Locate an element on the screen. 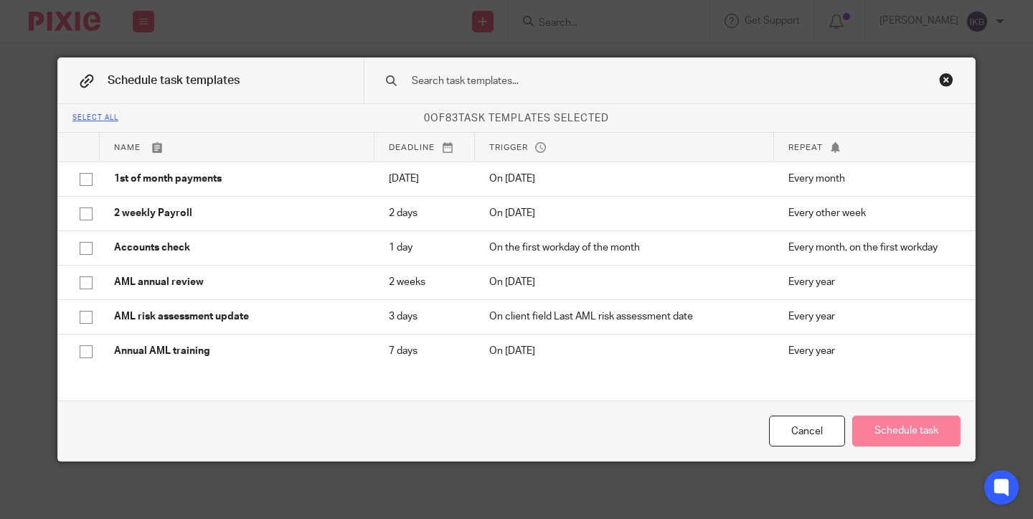 This screenshot has height=519, width=1033. div: Select all is located at coordinates (95, 118).